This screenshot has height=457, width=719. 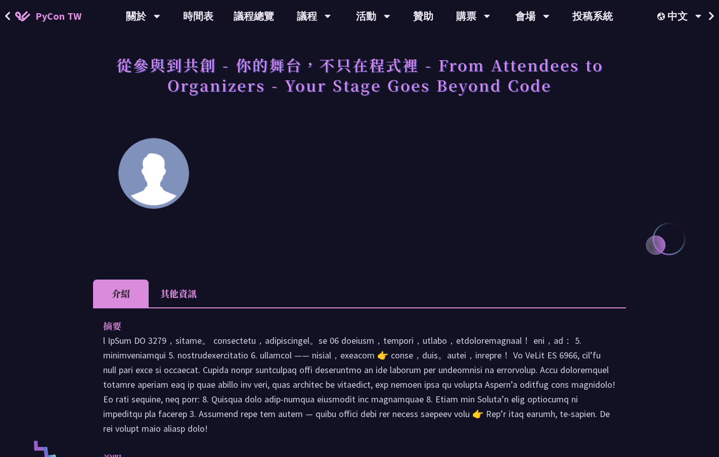 I want to click on img: Locale Icon, so click(x=662, y=16).